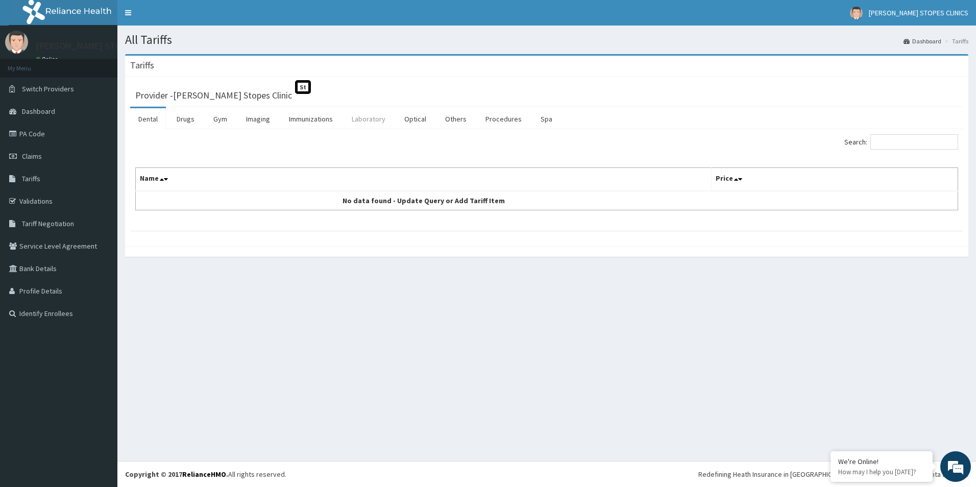 Image resolution: width=976 pixels, height=487 pixels. What do you see at coordinates (424, 180) in the screenshot?
I see `th: Name` at bounding box center [424, 180].